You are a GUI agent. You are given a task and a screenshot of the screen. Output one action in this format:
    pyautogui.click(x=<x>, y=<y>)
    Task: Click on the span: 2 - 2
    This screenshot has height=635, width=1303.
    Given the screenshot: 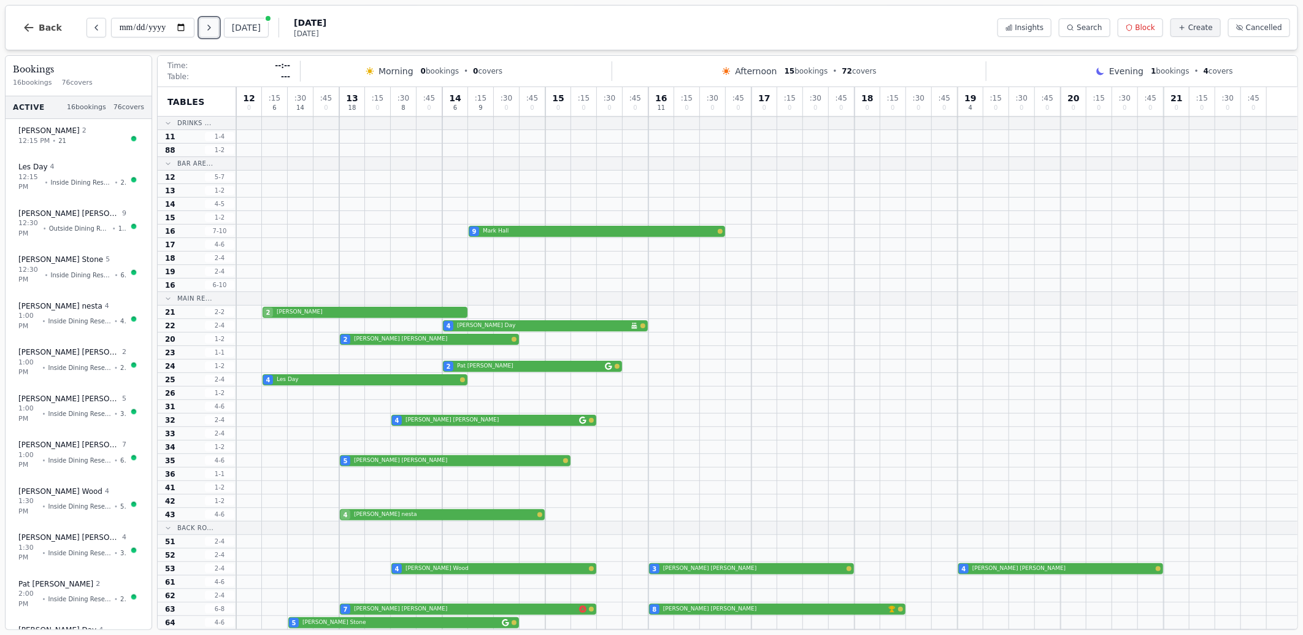 What is the action you would take?
    pyautogui.click(x=220, y=312)
    